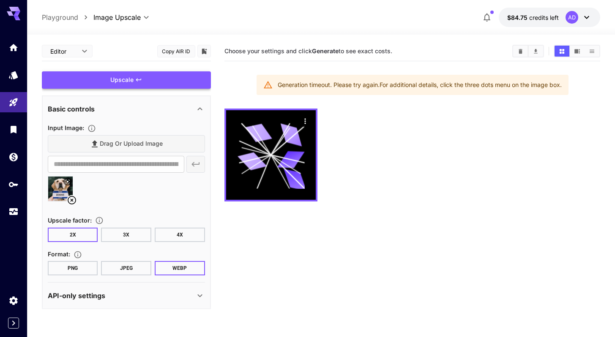 This screenshot has height=337, width=615. I want to click on button: 4X, so click(180, 235).